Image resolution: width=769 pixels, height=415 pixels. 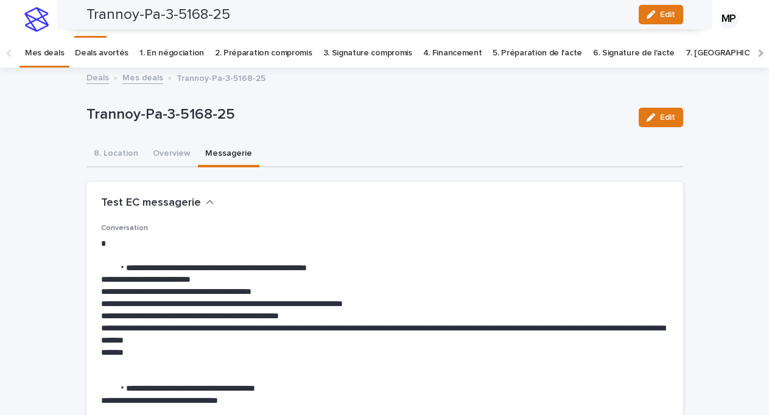 I want to click on h2: Test EC messagerie, so click(x=151, y=203).